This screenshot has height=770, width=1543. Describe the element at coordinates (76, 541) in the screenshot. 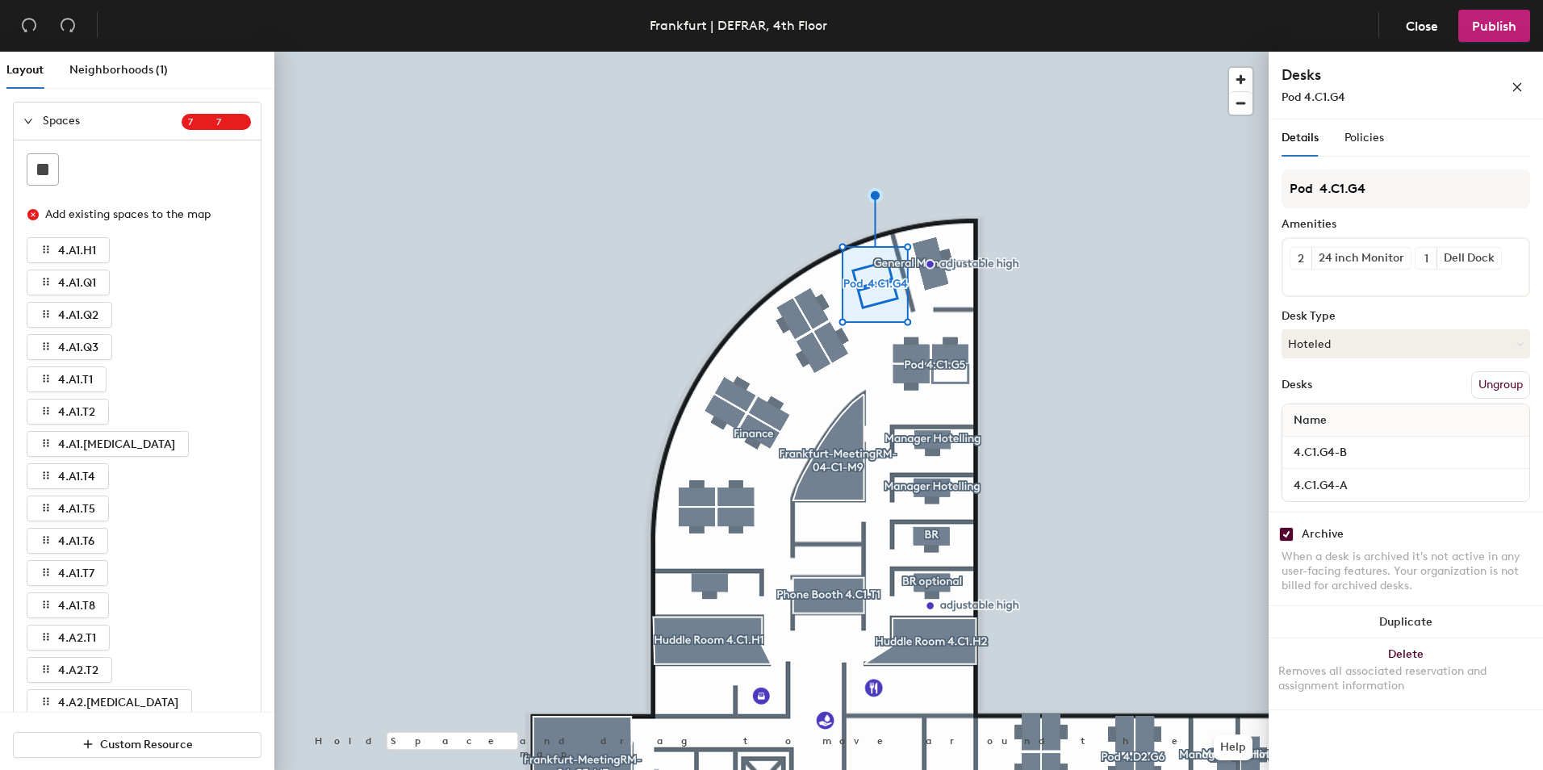

I see `span: 4.A1.T6` at that location.